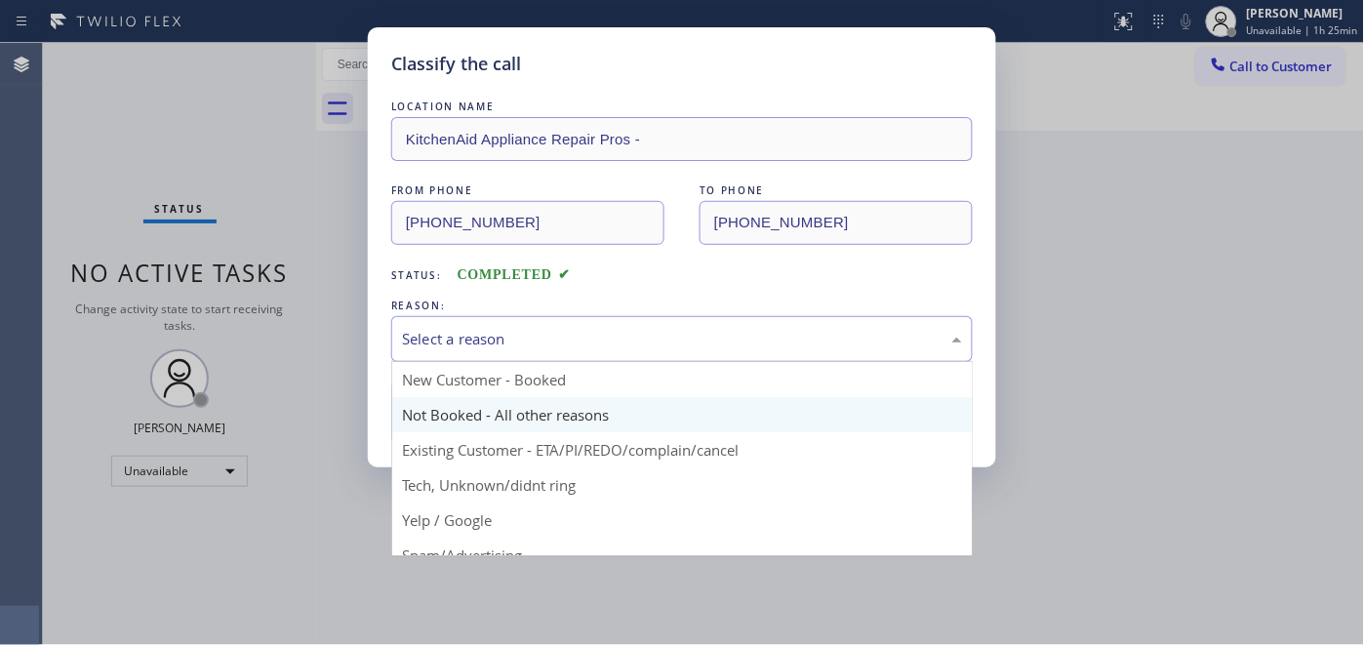 The width and height of the screenshot is (1364, 645). I want to click on div: FROM PHONE, so click(528, 190).